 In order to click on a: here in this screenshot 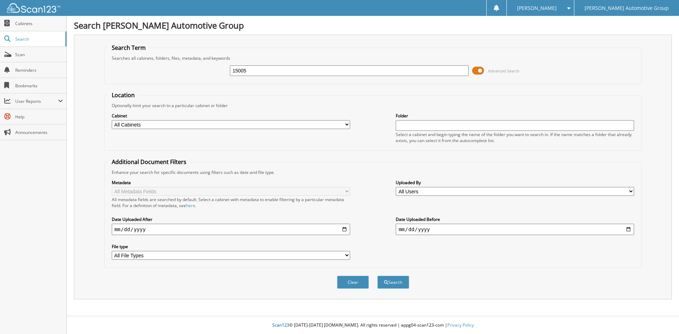, I will do `click(191, 205)`.